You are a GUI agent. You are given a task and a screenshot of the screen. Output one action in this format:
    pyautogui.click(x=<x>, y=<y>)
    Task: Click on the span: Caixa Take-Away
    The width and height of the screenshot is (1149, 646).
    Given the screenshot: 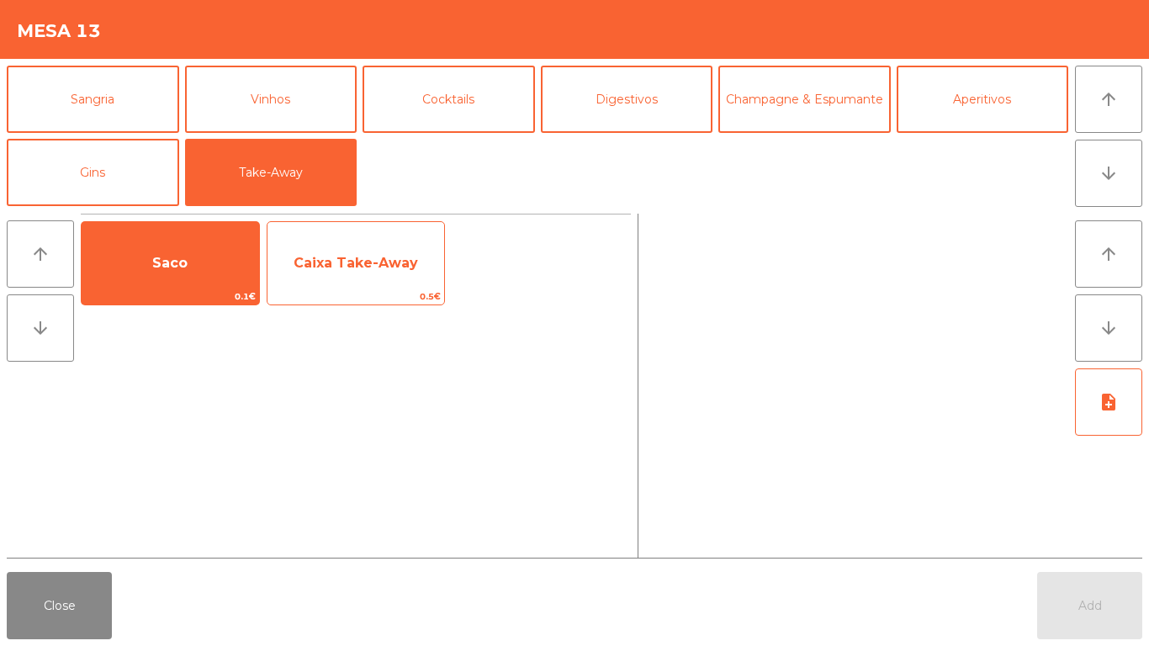 What is the action you would take?
    pyautogui.click(x=356, y=262)
    